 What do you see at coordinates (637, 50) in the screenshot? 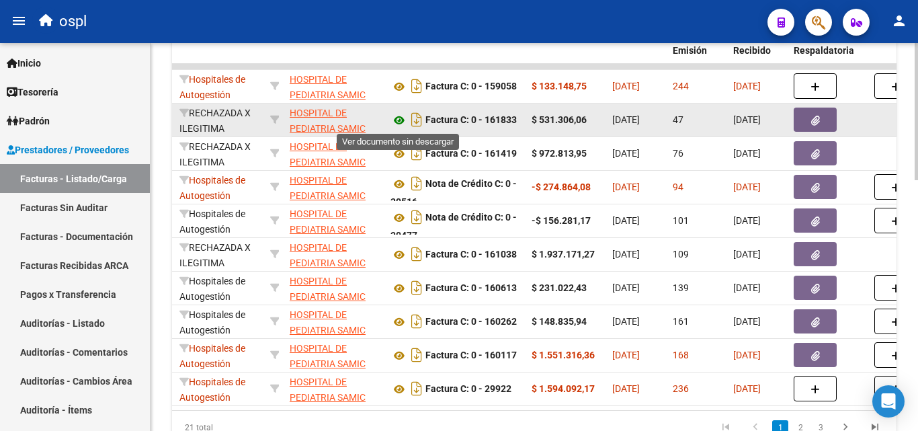
I see `datatable-header-cell: Fecha Cpbt` at bounding box center [637, 50].